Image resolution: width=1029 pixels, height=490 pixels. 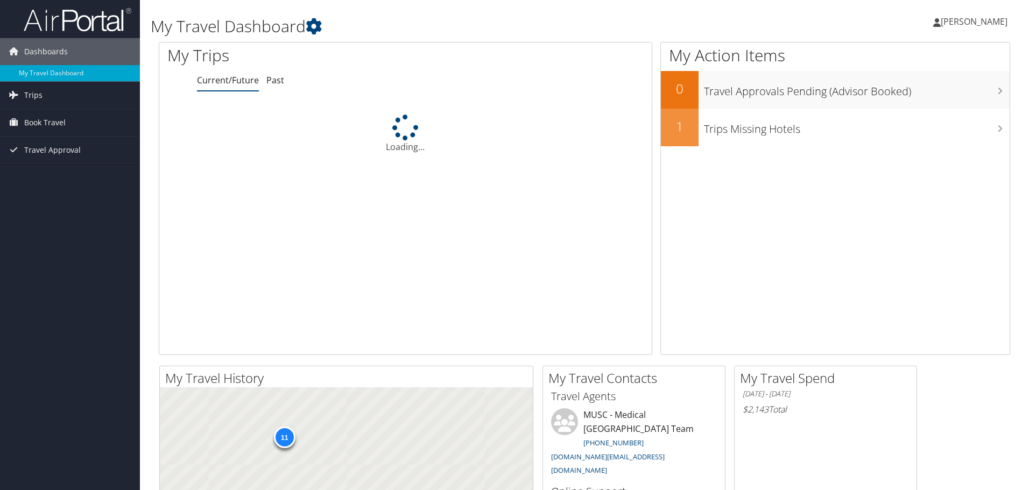 I want to click on a: 1Trips Missing Hotels, so click(x=835, y=128).